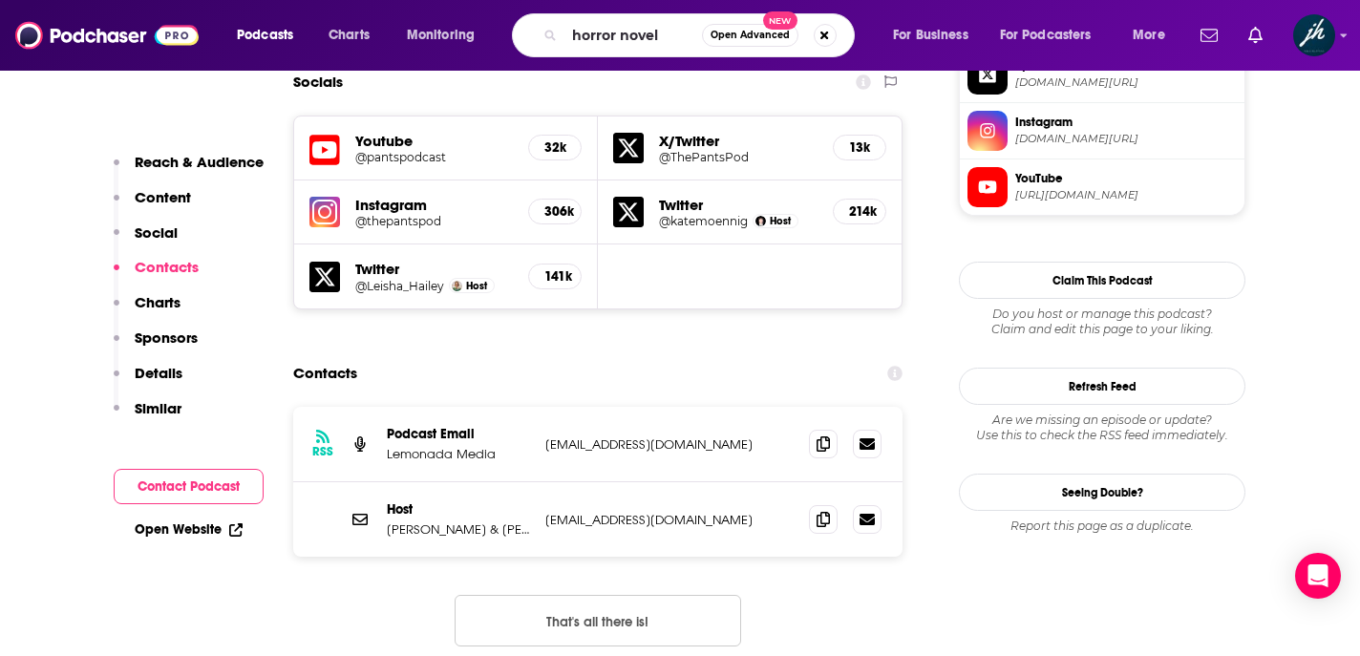  What do you see at coordinates (349, 35) in the screenshot?
I see `a: Charts` at bounding box center [349, 35].